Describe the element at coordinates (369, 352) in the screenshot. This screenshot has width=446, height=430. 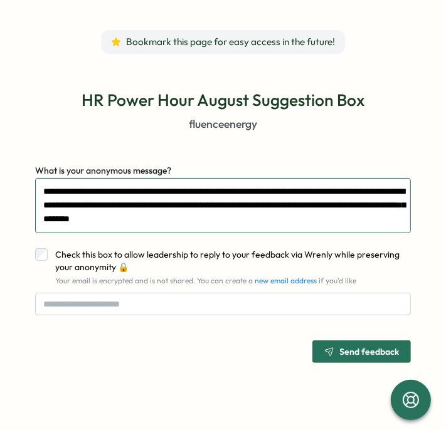
I see `span: Send feedback` at that location.